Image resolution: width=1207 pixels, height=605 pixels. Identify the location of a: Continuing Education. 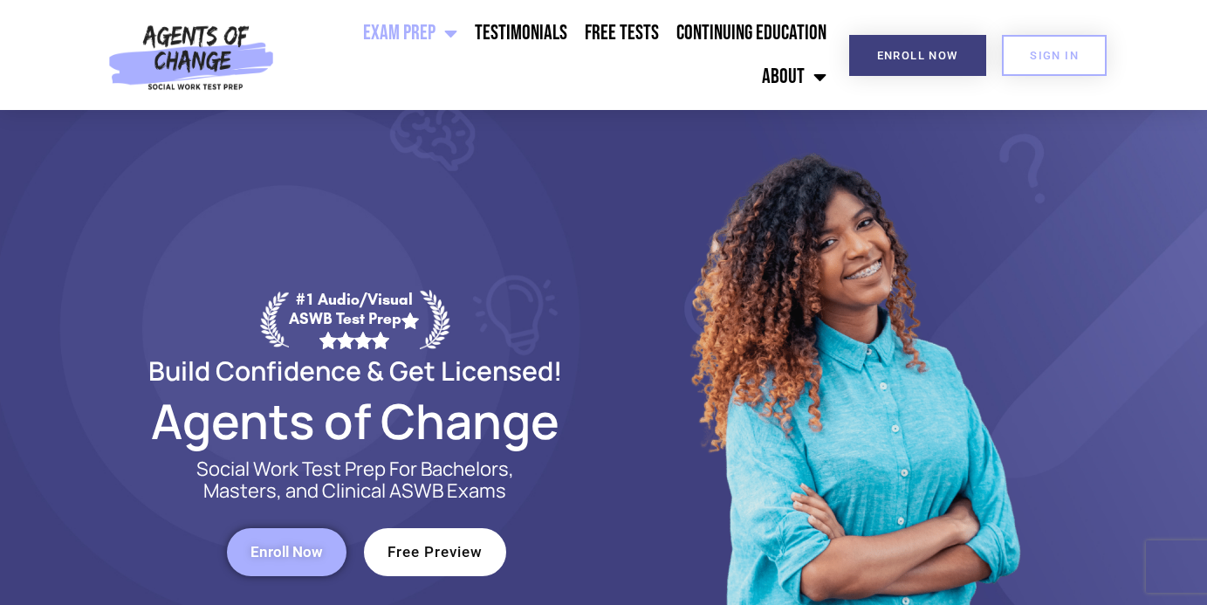
(752, 33).